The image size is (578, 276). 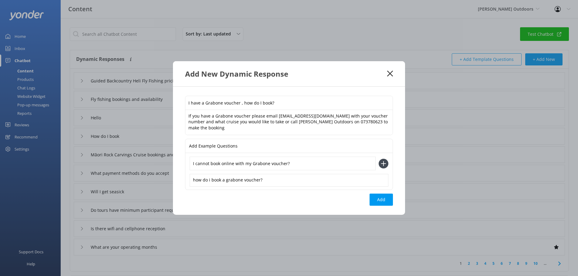 I want to click on div: Add New Dynamic Response, so click(x=286, y=74).